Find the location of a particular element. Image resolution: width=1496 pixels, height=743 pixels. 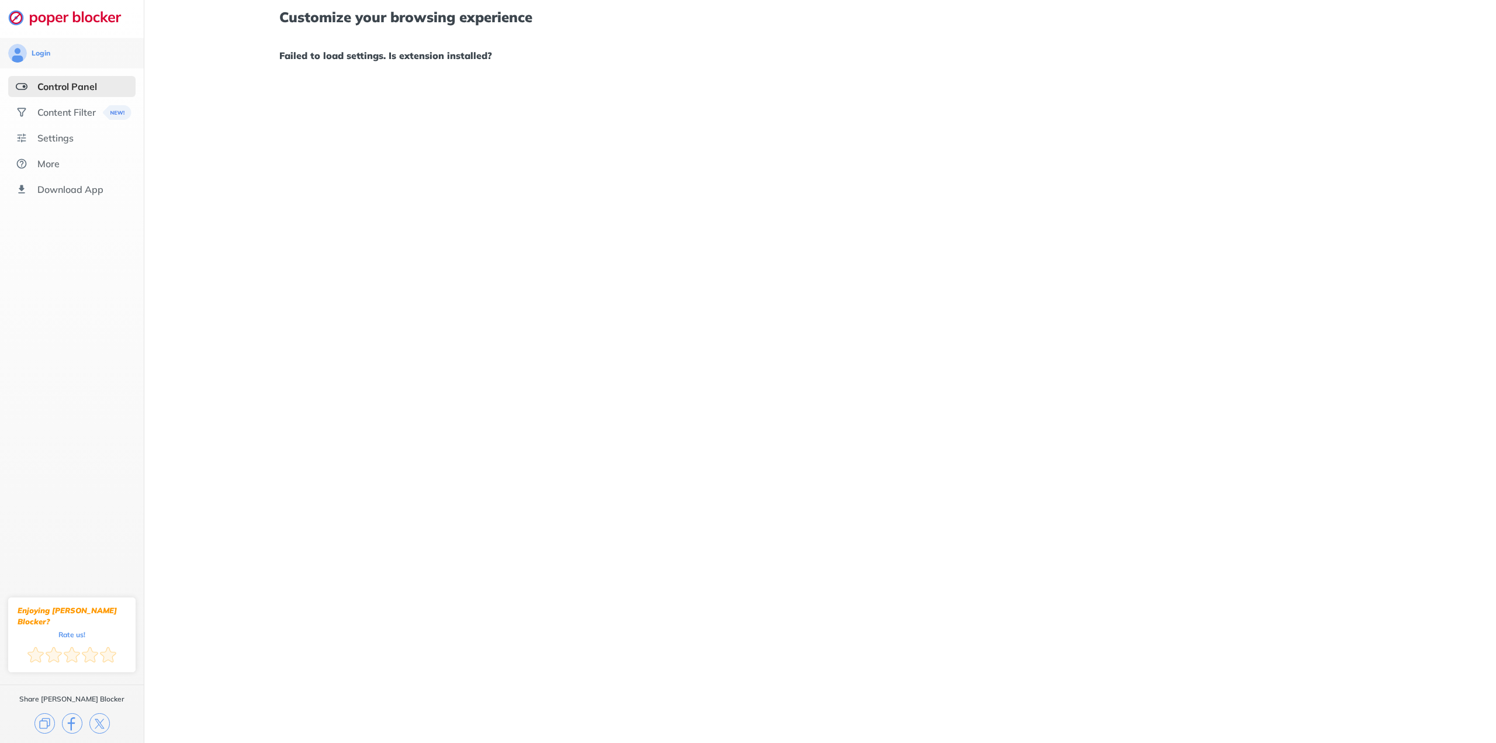

div: Rate us! is located at coordinates (72, 634).